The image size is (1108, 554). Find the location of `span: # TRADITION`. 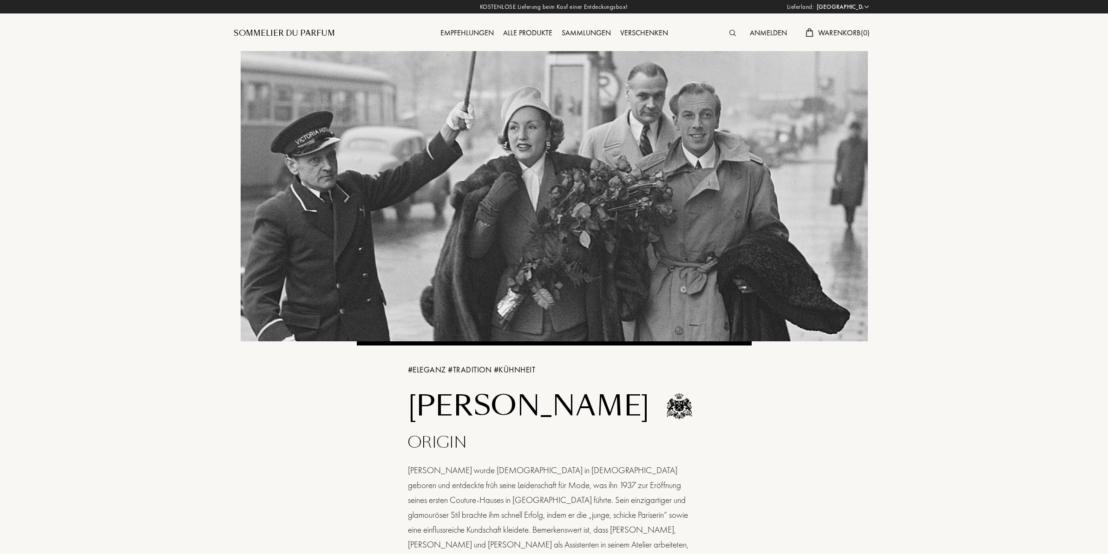

span: # TRADITION is located at coordinates (471, 370).